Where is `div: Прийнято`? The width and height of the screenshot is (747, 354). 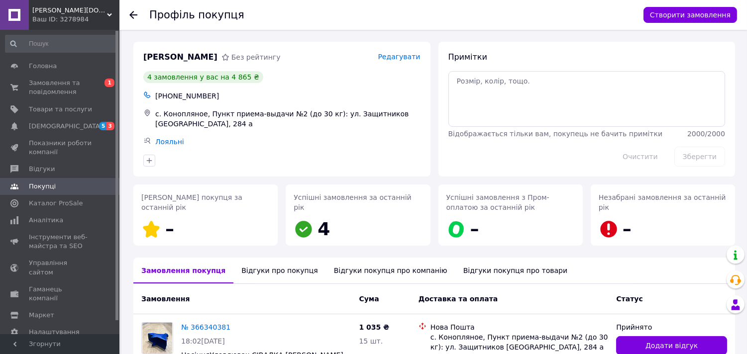
div: Прийнято is located at coordinates (671, 327).